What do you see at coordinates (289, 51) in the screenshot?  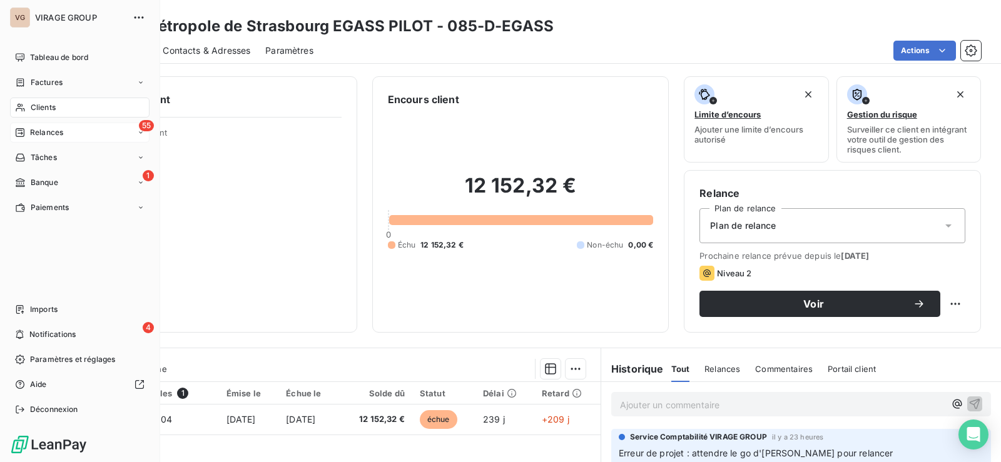 I see `span: Paramètres` at bounding box center [289, 51].